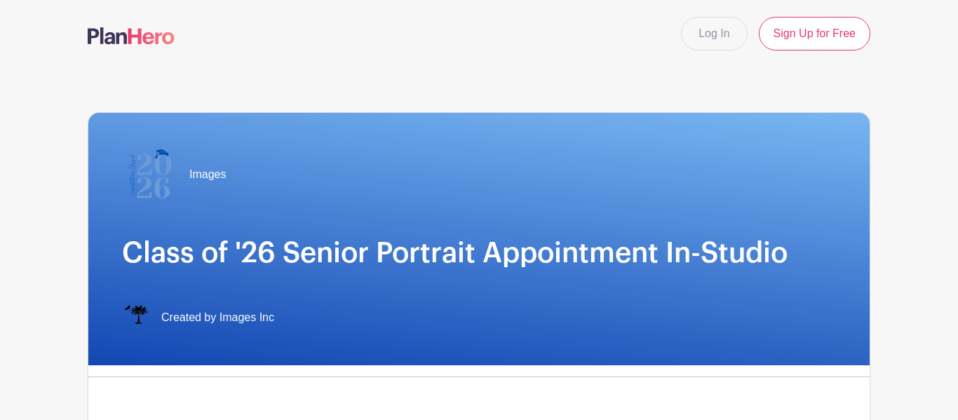 The height and width of the screenshot is (420, 958). I want to click on img: 2026%20logo%20(2).png, so click(150, 175).